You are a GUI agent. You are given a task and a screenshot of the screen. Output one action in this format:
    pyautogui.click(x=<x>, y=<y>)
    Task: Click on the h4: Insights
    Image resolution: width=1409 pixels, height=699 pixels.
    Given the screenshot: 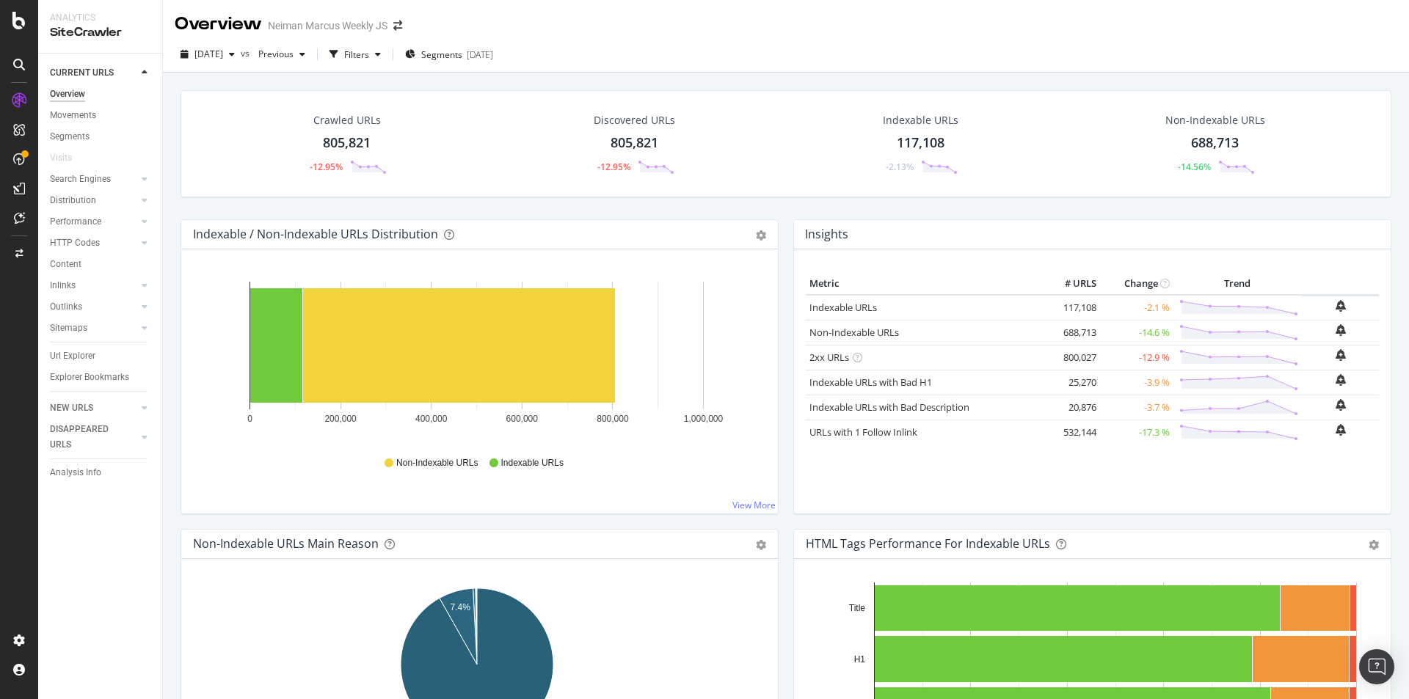 What is the action you would take?
    pyautogui.click(x=826, y=234)
    